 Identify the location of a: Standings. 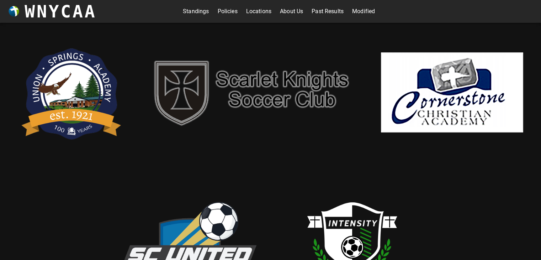
(196, 11).